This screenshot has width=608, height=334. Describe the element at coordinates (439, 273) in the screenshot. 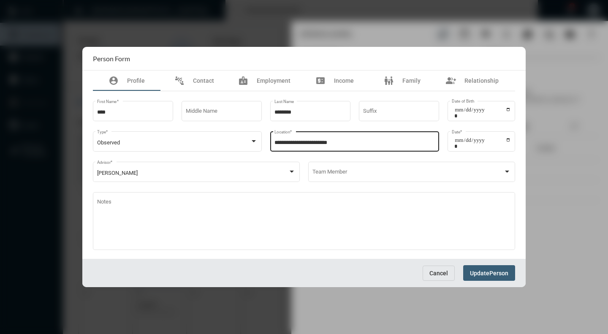

I see `button: Cancel` at that location.